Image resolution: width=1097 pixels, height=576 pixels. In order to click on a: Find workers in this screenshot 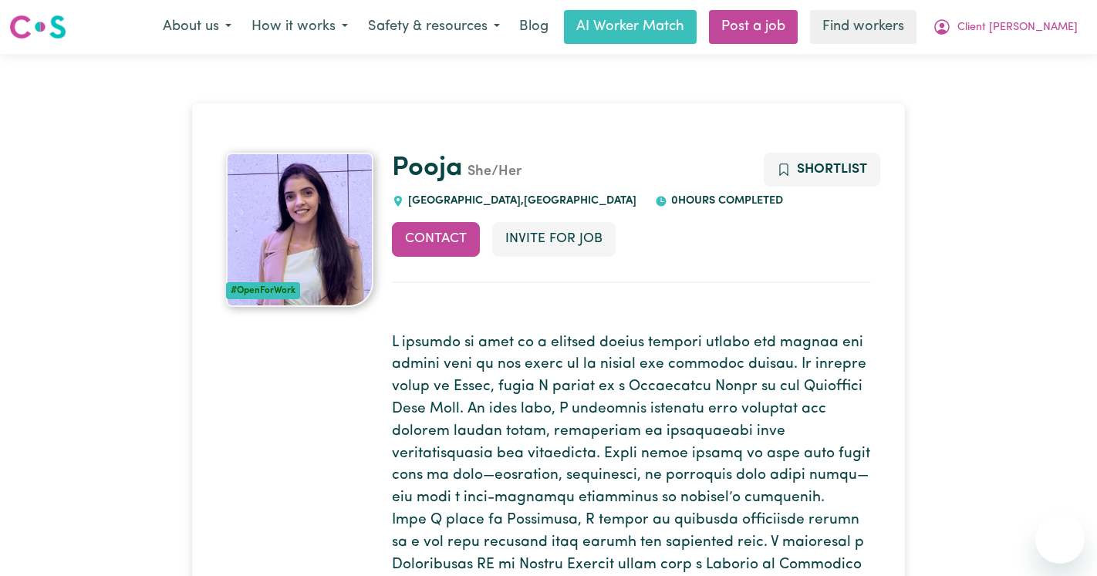, I will do `click(863, 27)`.